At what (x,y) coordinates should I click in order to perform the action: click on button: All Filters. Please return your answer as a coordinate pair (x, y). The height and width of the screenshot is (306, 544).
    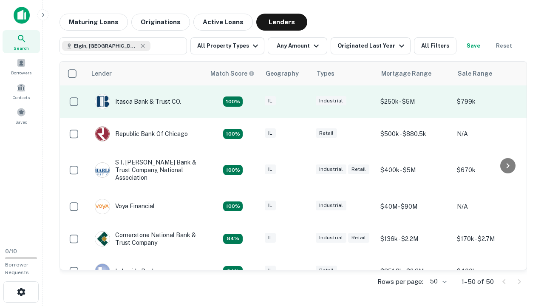
    Looking at the image, I should click on (435, 46).